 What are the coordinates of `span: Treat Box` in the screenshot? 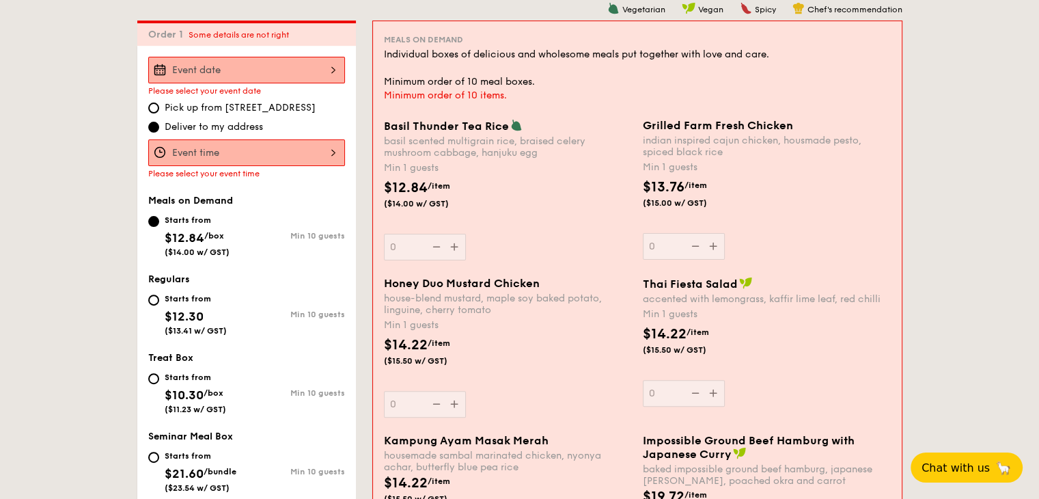 It's located at (171, 357).